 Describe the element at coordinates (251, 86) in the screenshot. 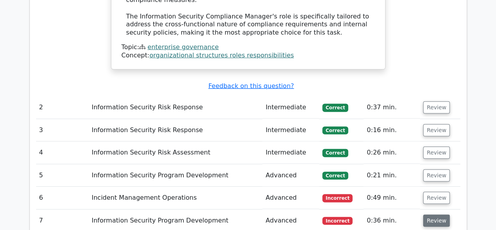

I see `u: Feedback on this question?` at that location.